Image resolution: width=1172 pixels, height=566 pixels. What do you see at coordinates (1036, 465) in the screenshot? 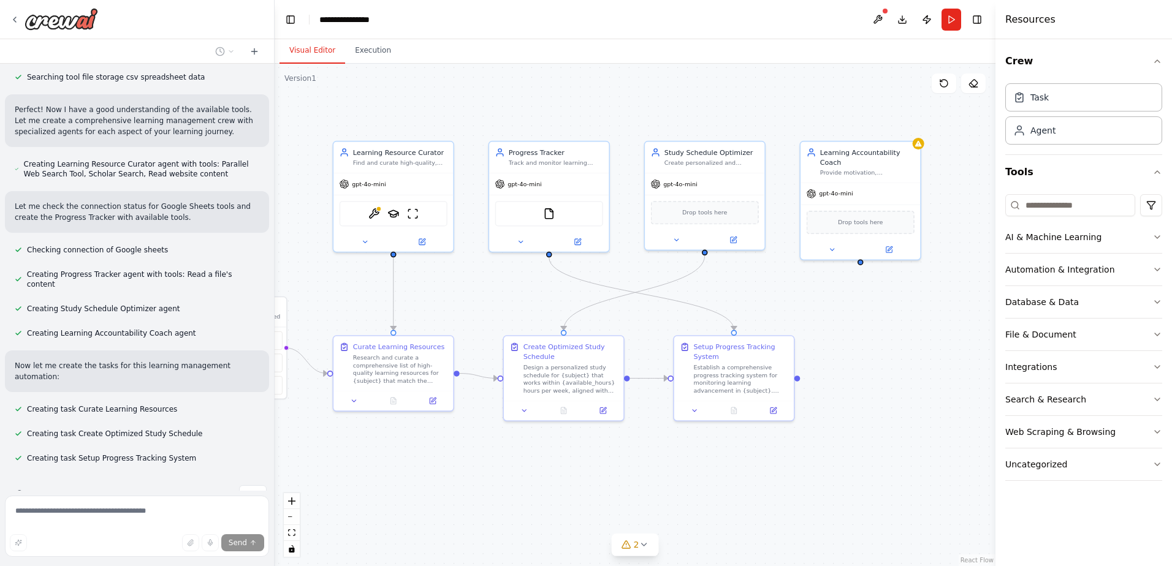
I see `div: Uncategorized` at bounding box center [1036, 465].